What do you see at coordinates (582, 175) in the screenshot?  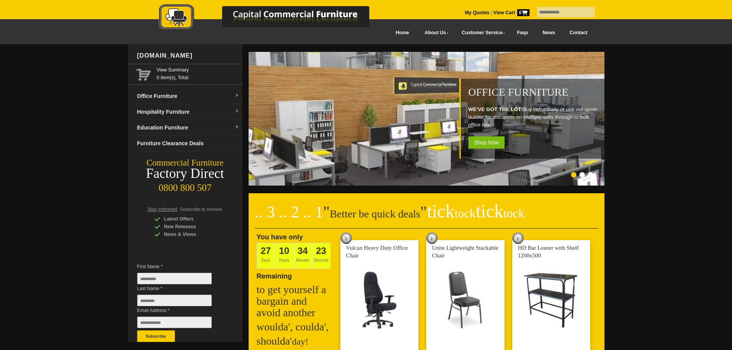 I see `li: Page dot 2` at bounding box center [582, 175].